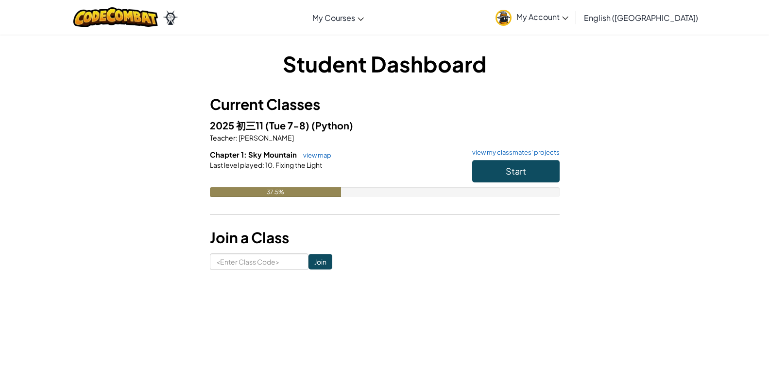 Image resolution: width=769 pixels, height=376 pixels. Describe the element at coordinates (261, 125) in the screenshot. I see `span: 2025 初三11 (Tue 7-8)` at that location.